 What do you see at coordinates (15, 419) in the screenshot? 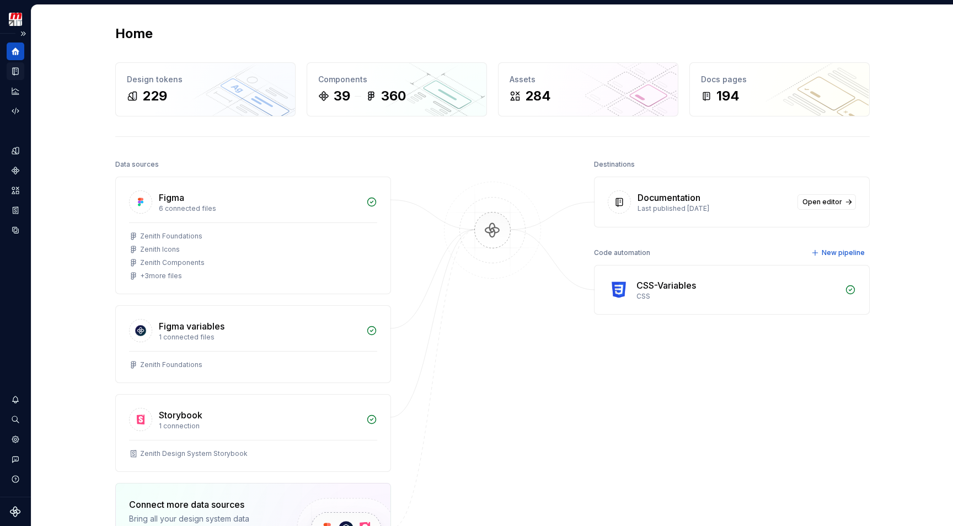
I see `div: Search ⌘K` at bounding box center [15, 419].